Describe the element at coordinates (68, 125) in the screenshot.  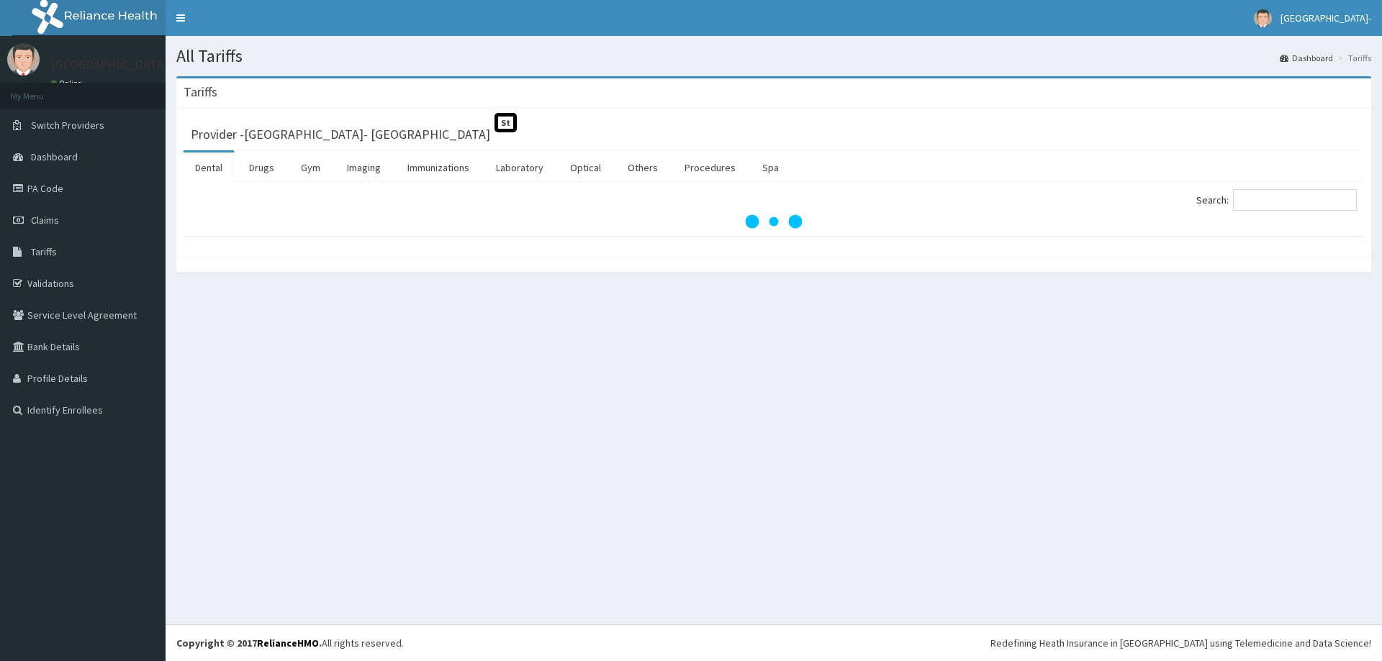
I see `span: Switch Providers` at that location.